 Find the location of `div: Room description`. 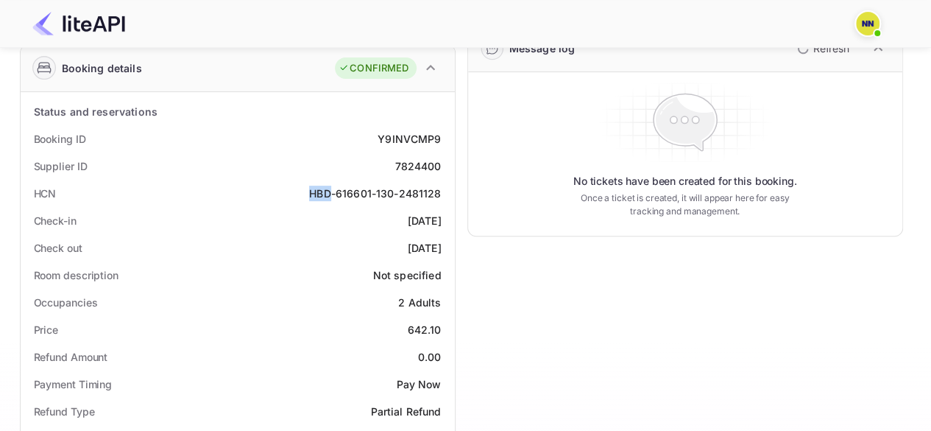

div: Room description is located at coordinates (76, 275).